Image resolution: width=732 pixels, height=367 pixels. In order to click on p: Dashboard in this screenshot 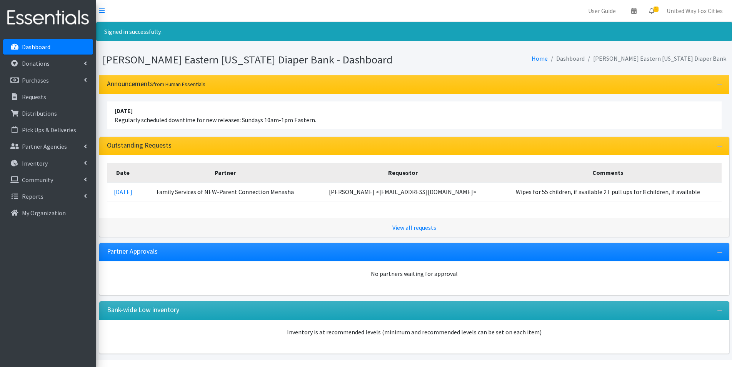, I will do `click(36, 47)`.